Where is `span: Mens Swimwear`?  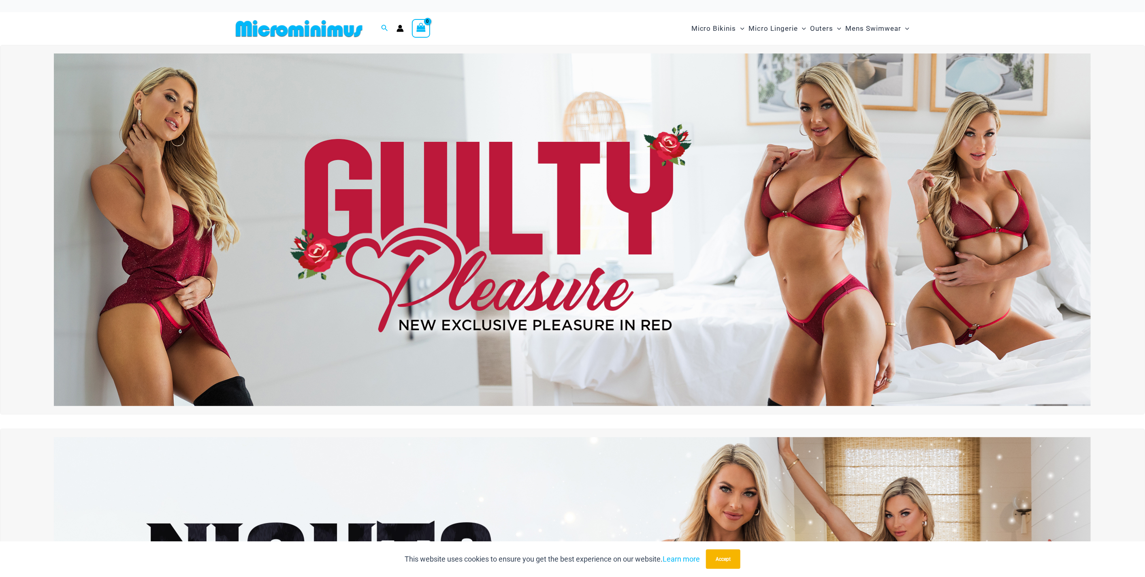 span: Mens Swimwear is located at coordinates (873, 28).